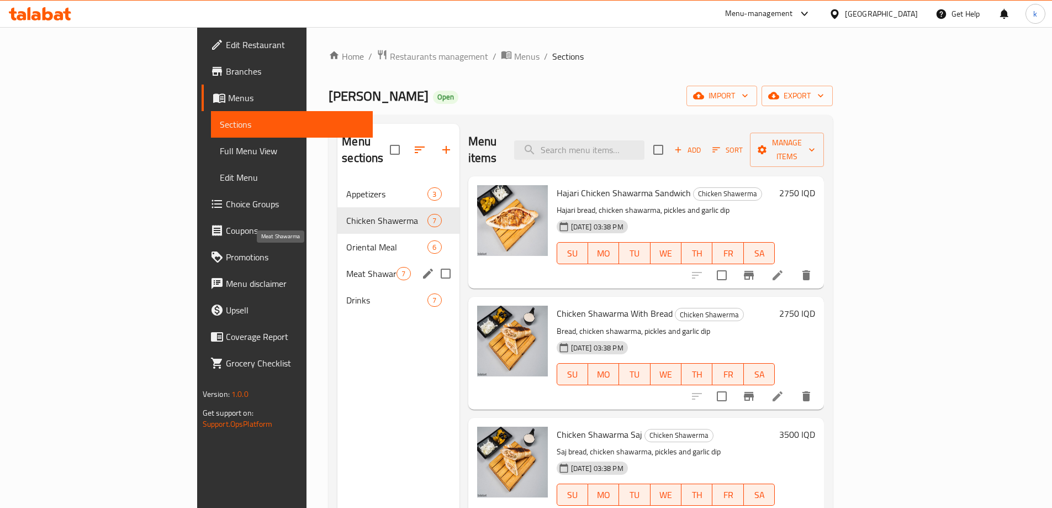 The width and height of the screenshot is (1052, 508). What do you see at coordinates (371, 273) in the screenshot?
I see `span: Meat Shawarma` at bounding box center [371, 273].